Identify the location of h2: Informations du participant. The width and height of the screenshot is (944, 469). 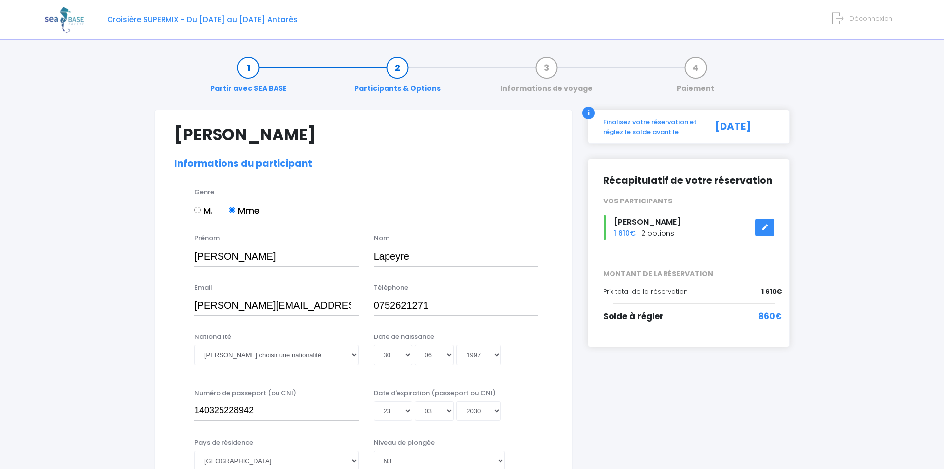
(363, 164).